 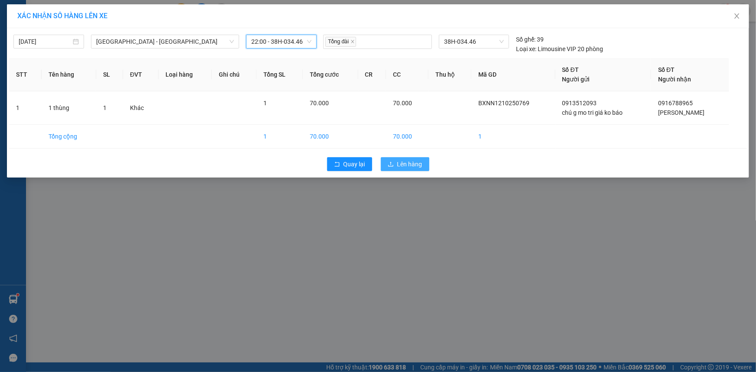 I want to click on span: 0913512093, so click(x=580, y=103).